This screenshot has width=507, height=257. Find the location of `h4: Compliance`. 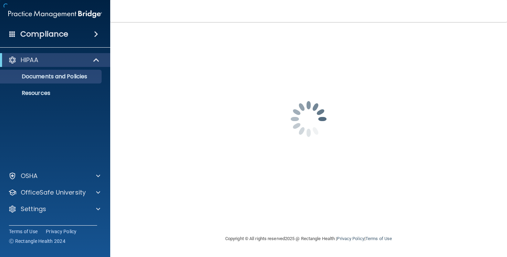

h4: Compliance is located at coordinates (44, 34).